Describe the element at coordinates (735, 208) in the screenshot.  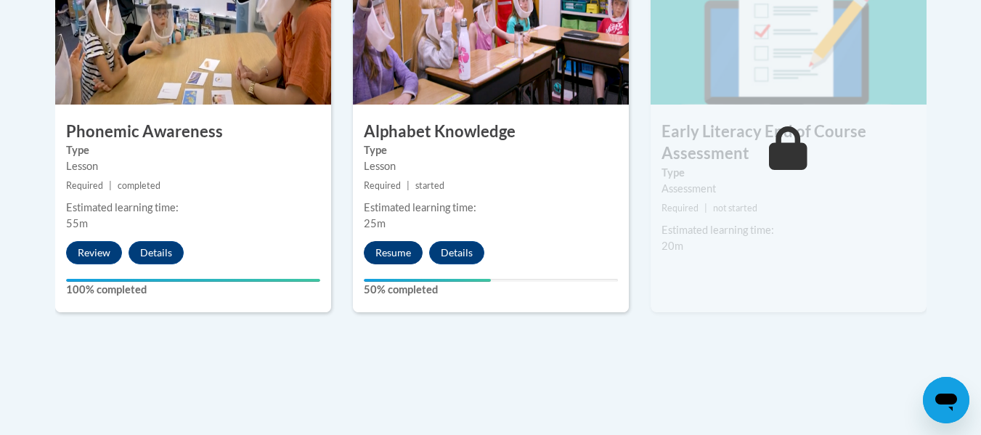
I see `span: not started` at that location.